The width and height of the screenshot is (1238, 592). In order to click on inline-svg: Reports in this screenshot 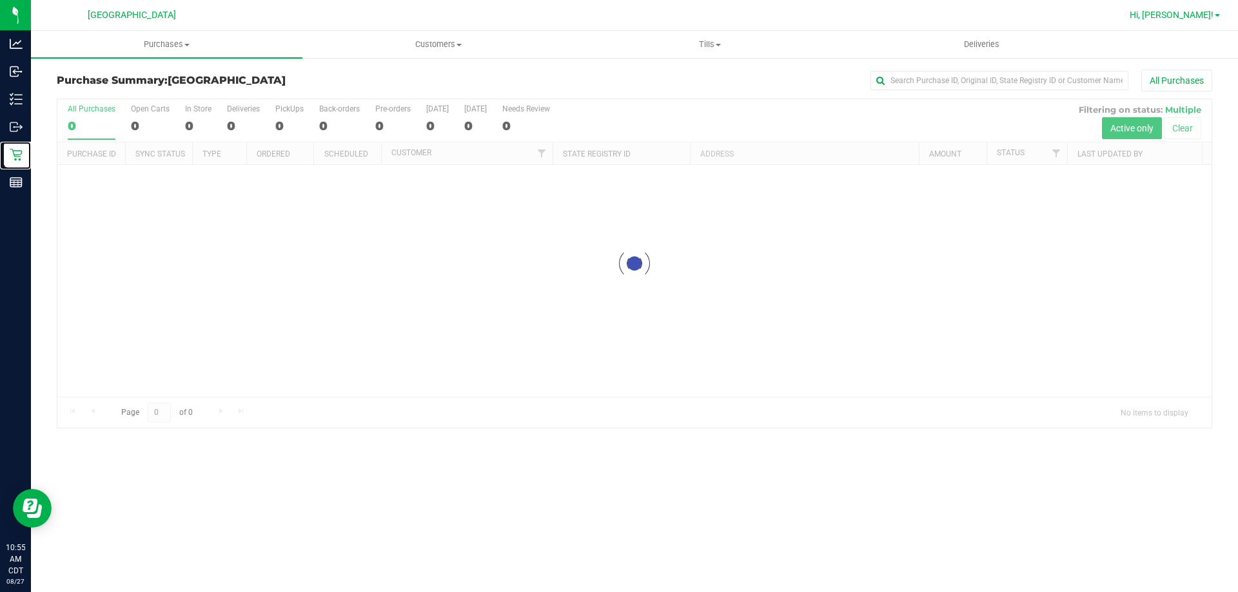, I will do `click(16, 182)`.